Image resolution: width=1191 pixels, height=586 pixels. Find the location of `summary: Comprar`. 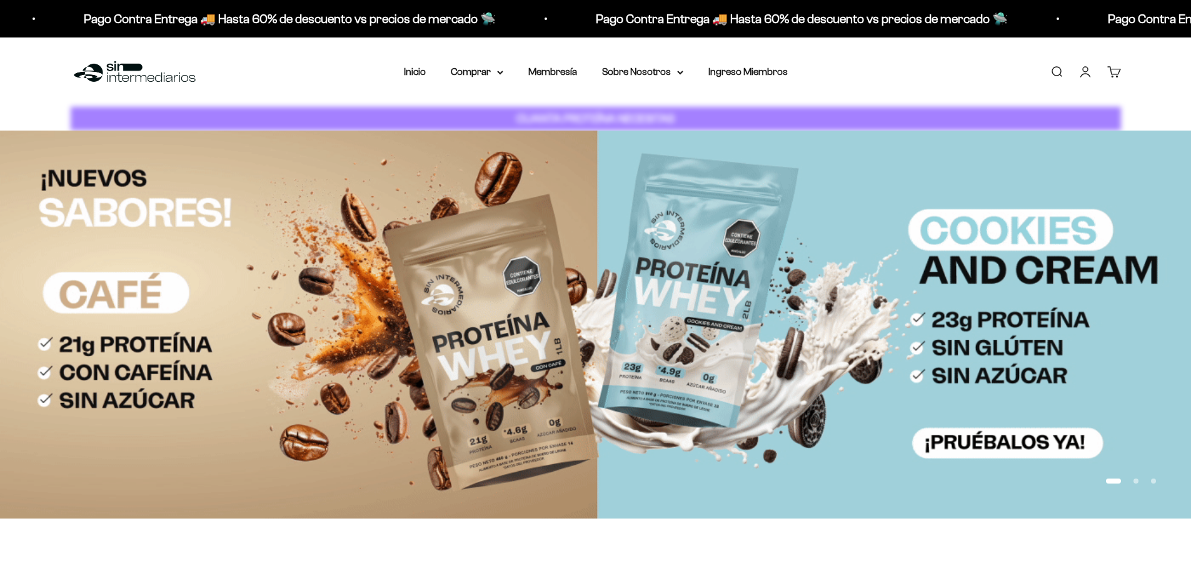

summary: Comprar is located at coordinates (477, 72).